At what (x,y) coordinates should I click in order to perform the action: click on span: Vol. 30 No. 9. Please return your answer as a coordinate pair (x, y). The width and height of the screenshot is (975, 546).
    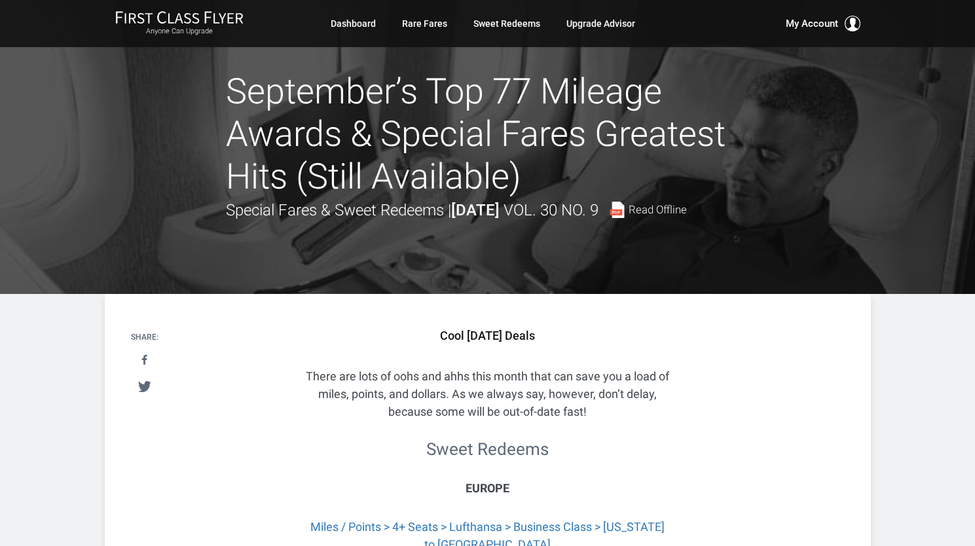
    Looking at the image, I should click on (551, 210).